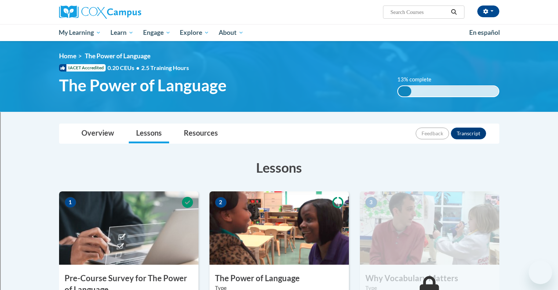  What do you see at coordinates (195, 33) in the screenshot?
I see `a: Explore` at bounding box center [195, 33].